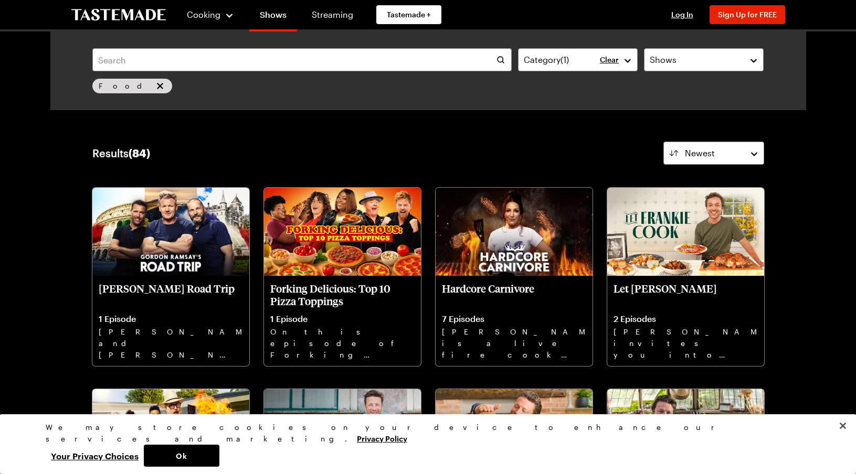 Image resolution: width=856 pixels, height=474 pixels. Describe the element at coordinates (409, 15) in the screenshot. I see `a: Tastemade +` at that location.